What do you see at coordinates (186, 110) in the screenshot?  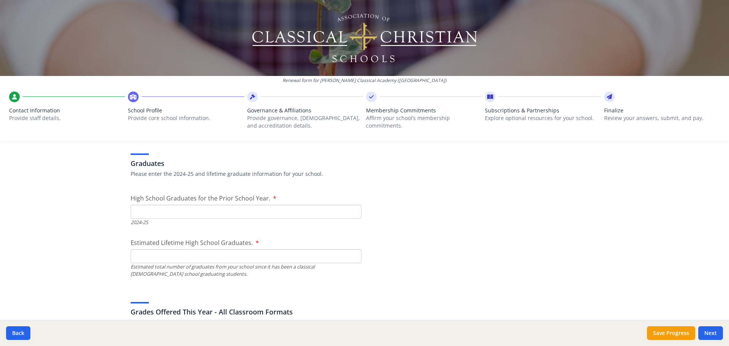 I see `span: School Profile` at bounding box center [186, 110].